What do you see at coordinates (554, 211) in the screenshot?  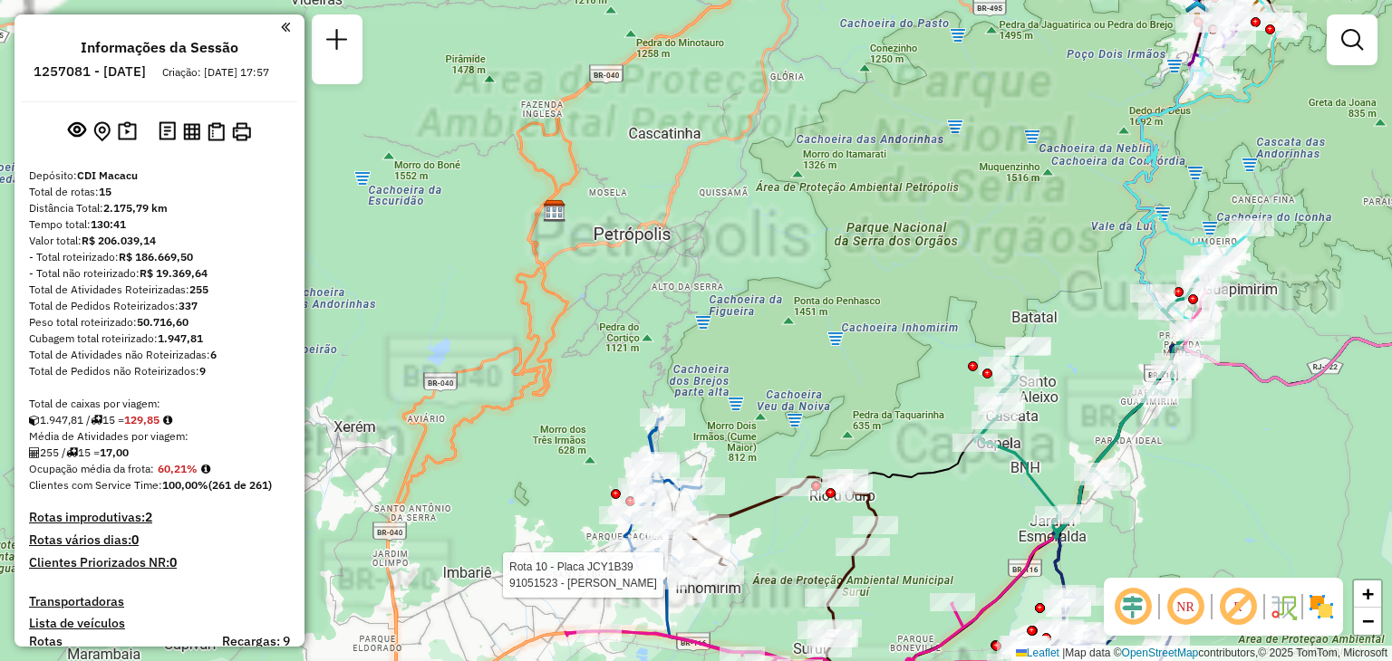 I see `img: CDD Petropolis` at bounding box center [554, 211].